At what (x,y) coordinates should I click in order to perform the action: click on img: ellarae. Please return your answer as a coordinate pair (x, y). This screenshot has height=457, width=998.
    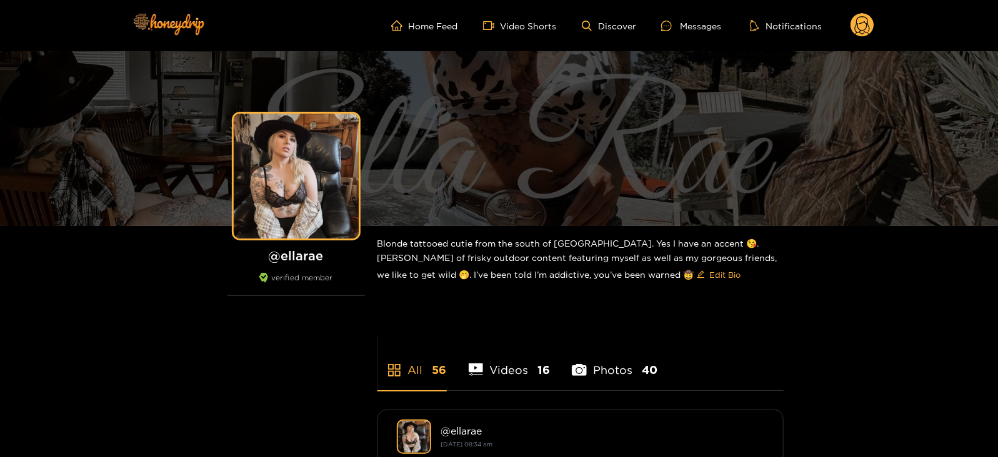
    Looking at the image, I should click on (414, 437).